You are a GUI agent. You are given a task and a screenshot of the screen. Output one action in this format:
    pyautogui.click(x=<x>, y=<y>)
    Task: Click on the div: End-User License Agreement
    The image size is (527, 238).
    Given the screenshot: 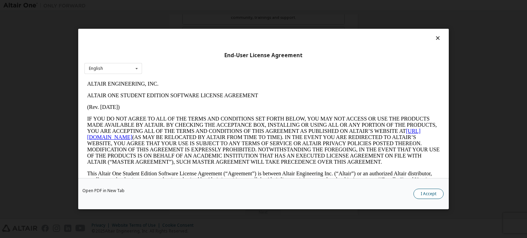 What is the action you would take?
    pyautogui.click(x=264, y=56)
    